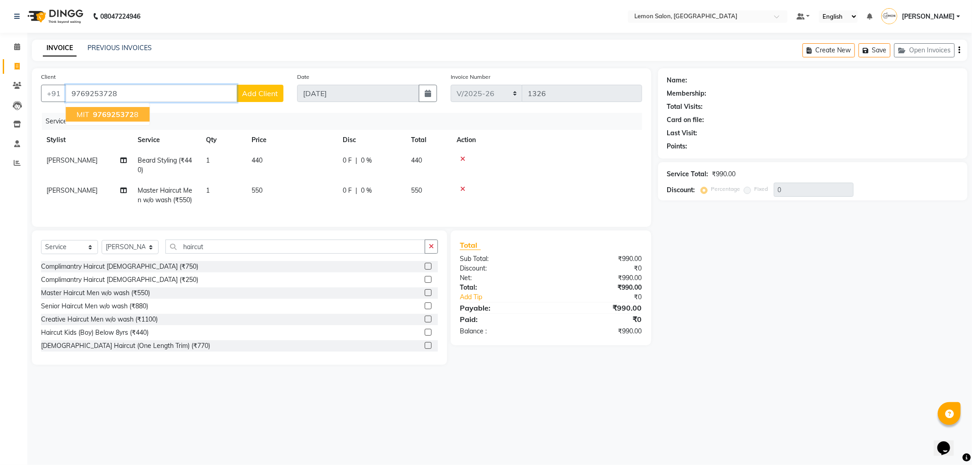 The height and width of the screenshot is (465, 972). What do you see at coordinates (95, 333) in the screenshot?
I see `div: Haircut Kids (Boy) Below 8yrs (₹440)` at bounding box center [95, 333].